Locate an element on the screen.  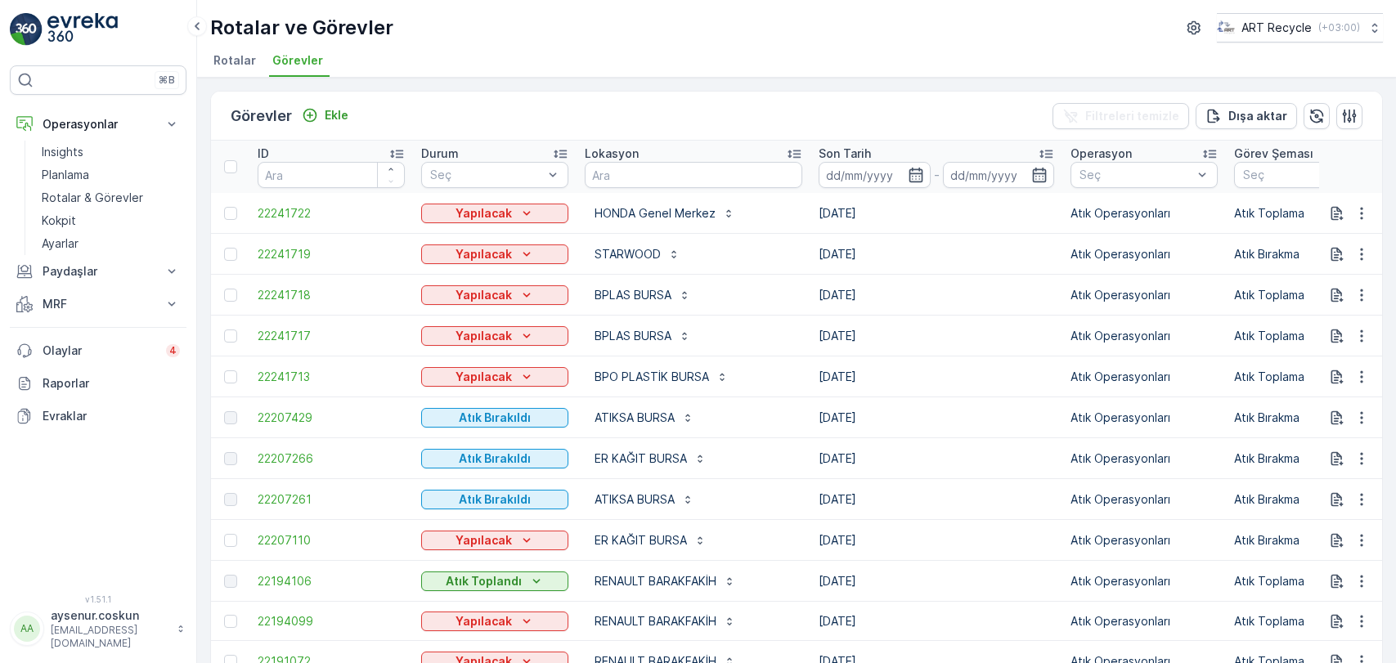
p: ID is located at coordinates (263, 154).